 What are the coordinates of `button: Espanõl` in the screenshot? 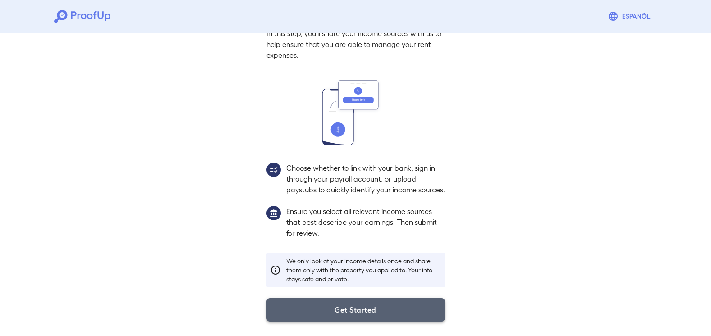 It's located at (630, 16).